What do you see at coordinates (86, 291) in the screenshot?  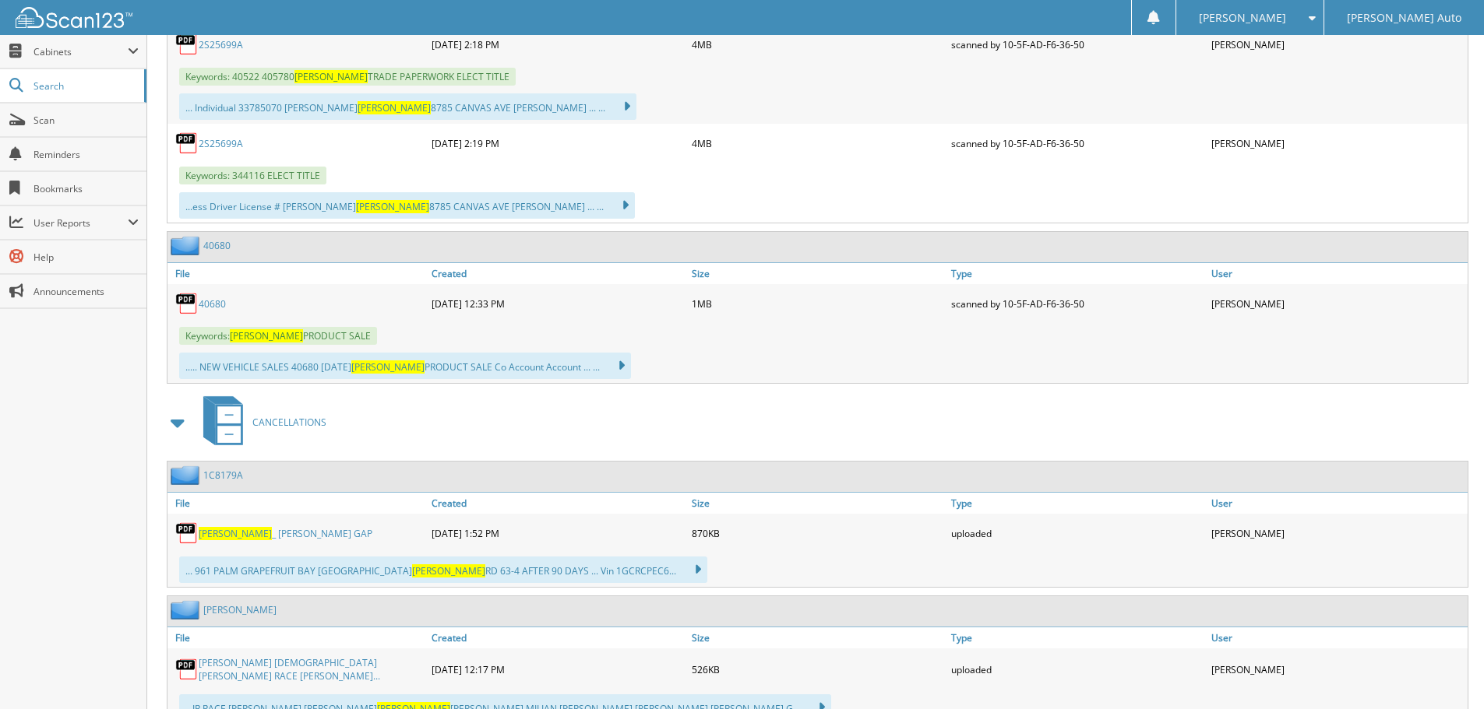 I see `span: Announcements` at bounding box center [86, 291].